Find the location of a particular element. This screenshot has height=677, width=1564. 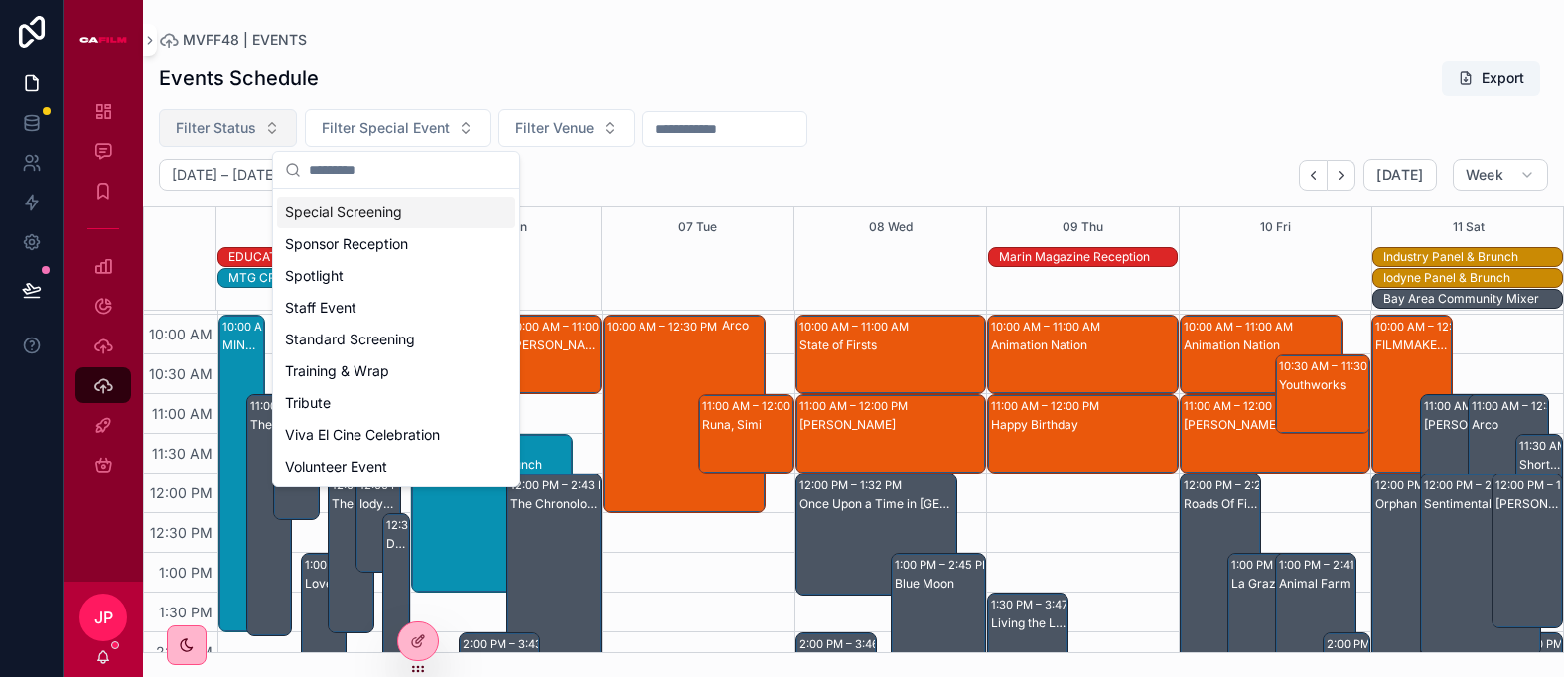

a: MVFF48 | EVENTS is located at coordinates (232, 40).